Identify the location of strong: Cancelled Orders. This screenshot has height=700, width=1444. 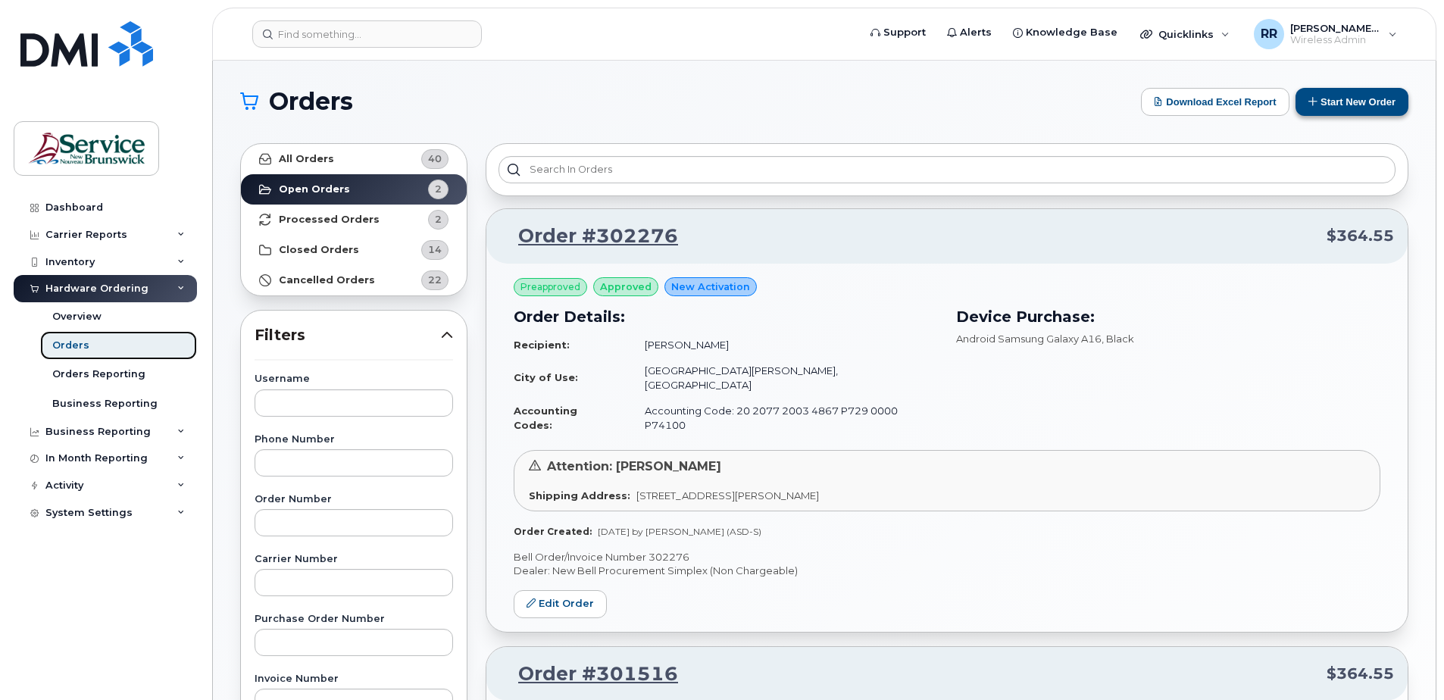
(326, 280).